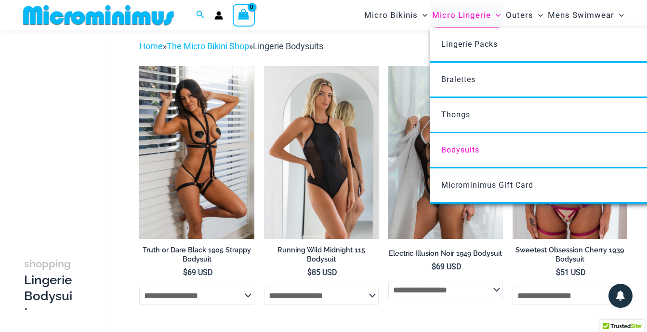 The height and width of the screenshot is (332, 647). What do you see at coordinates (322, 272) in the screenshot?
I see `bdi: 85 USD` at bounding box center [322, 272].